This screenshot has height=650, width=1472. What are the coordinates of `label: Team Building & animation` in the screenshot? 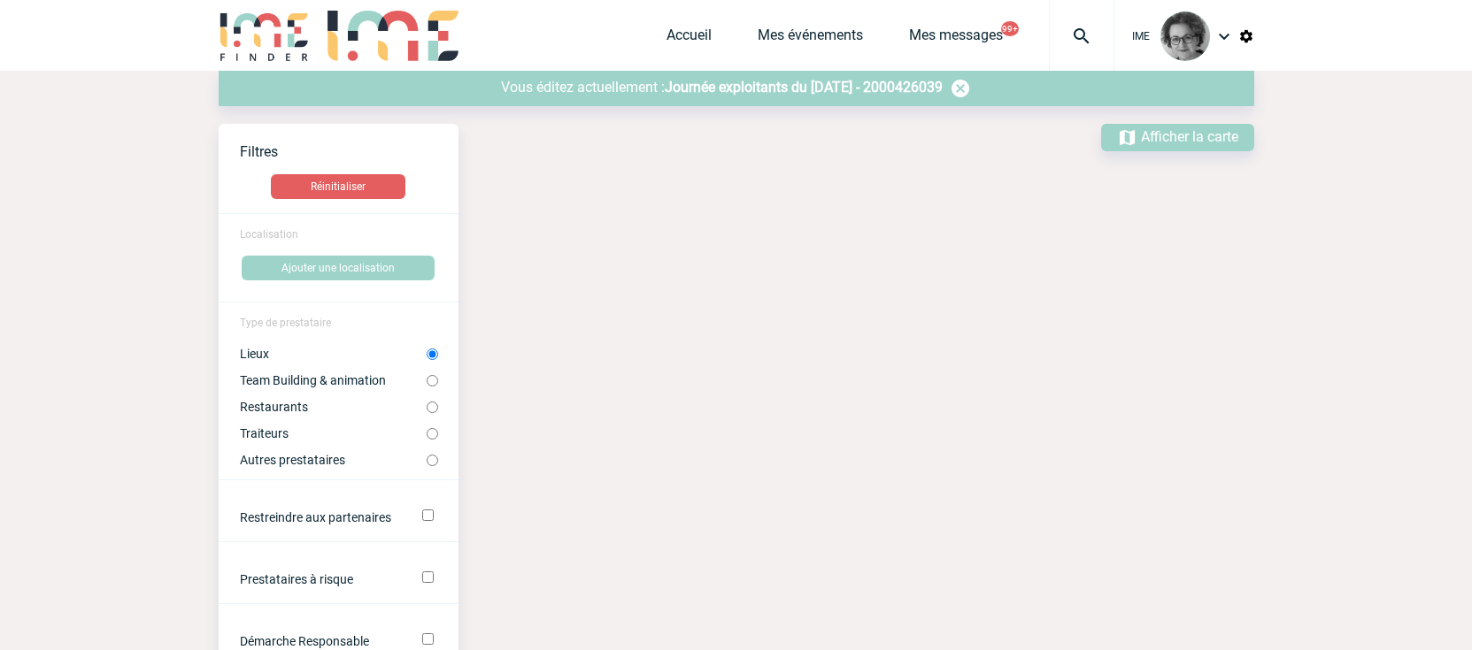 It's located at (333, 381).